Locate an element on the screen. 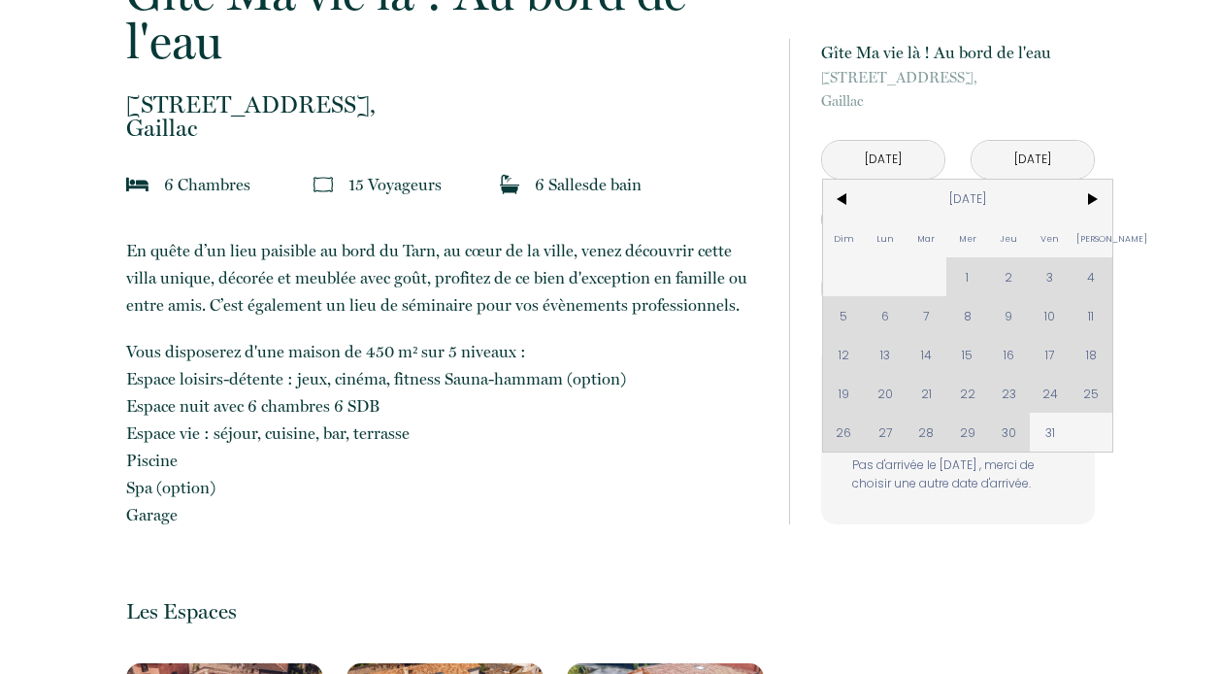  p: Gîte Ma vie là ! Au bord de l'eau is located at coordinates (958, 52).